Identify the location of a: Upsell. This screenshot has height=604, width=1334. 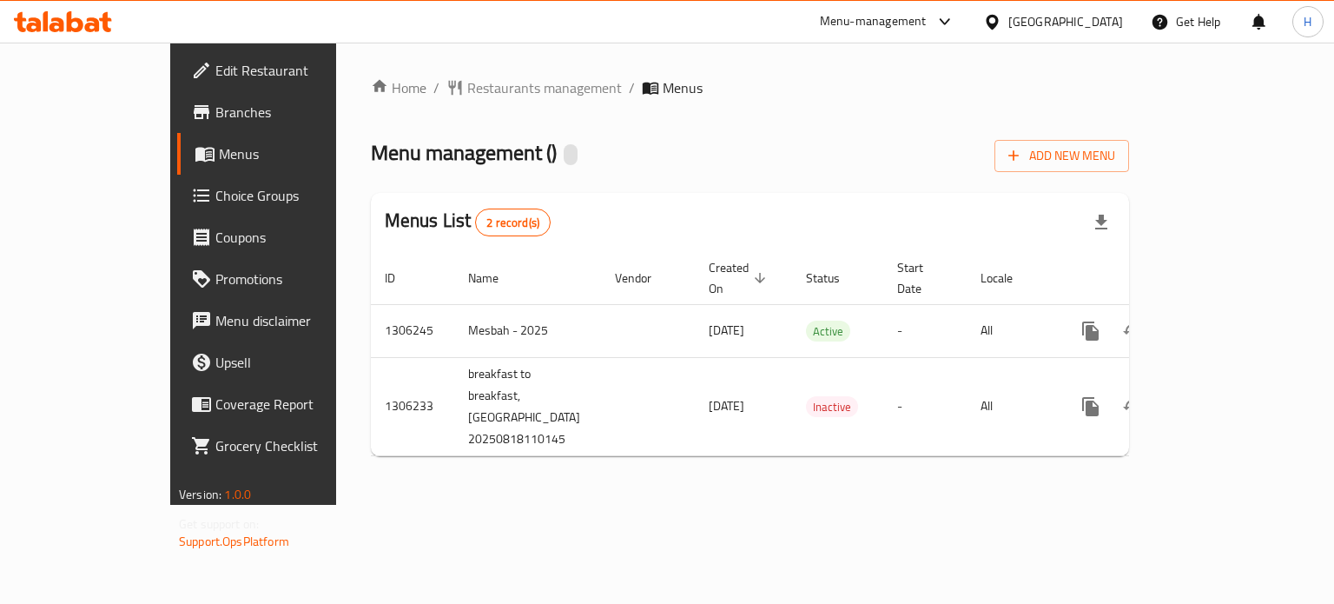
(285, 362).